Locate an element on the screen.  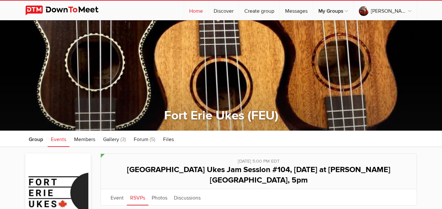
a: Gallery (3) is located at coordinates (114, 139).